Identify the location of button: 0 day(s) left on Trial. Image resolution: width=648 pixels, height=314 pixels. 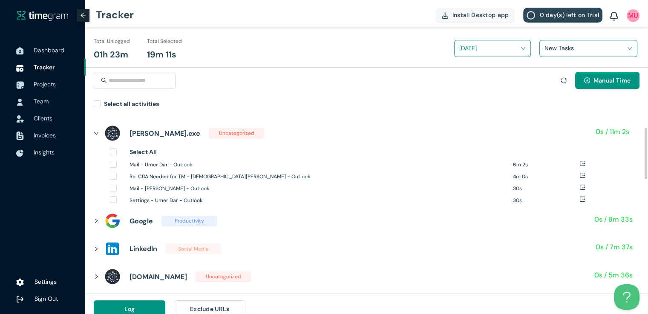
(563, 15).